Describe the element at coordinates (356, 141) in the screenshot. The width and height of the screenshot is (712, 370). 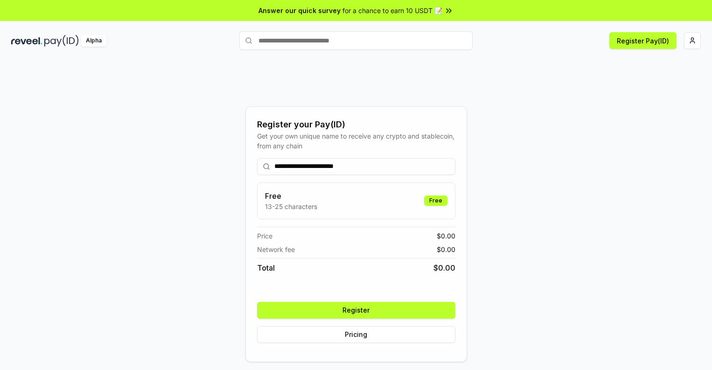
I see `div: Get your own unique name to receive any crypto and stablecoin, from any chain` at that location.